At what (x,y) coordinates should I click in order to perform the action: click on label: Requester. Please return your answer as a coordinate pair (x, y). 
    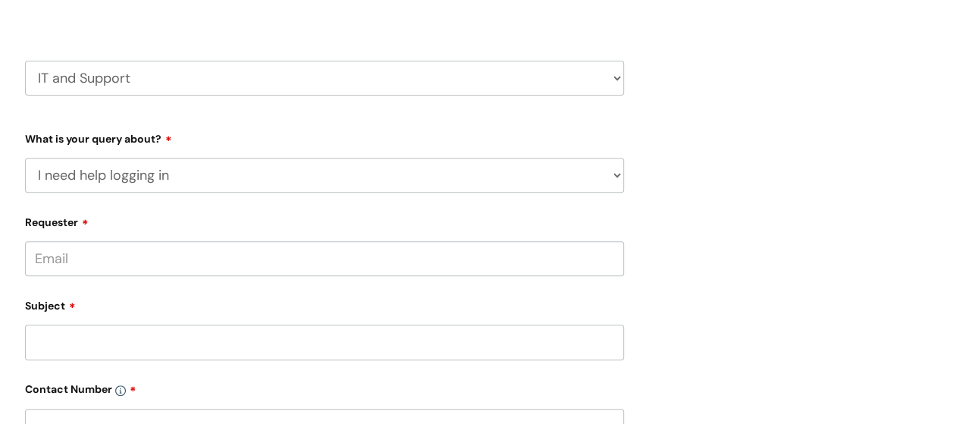
    Looking at the image, I should click on (325, 220).